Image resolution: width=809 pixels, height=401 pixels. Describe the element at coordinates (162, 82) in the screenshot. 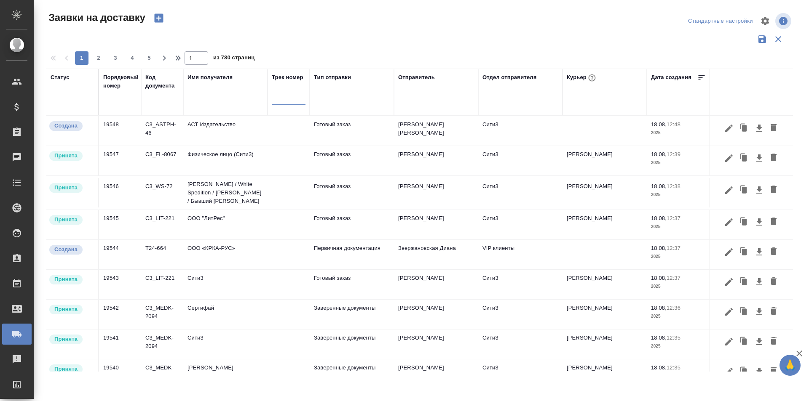

I see `div: Код документа` at that location.